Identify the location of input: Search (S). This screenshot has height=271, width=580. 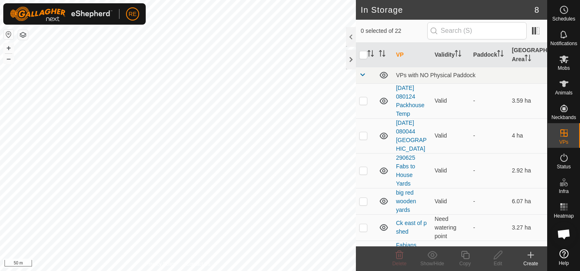
(477, 31).